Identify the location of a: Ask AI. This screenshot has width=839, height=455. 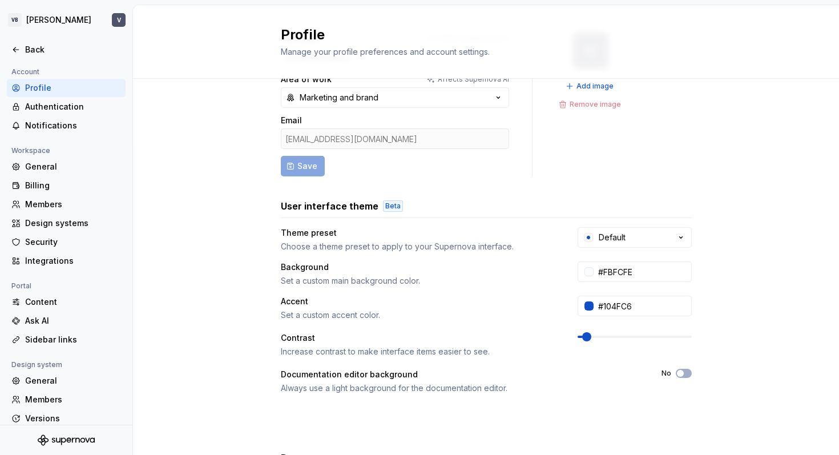
(66, 321).